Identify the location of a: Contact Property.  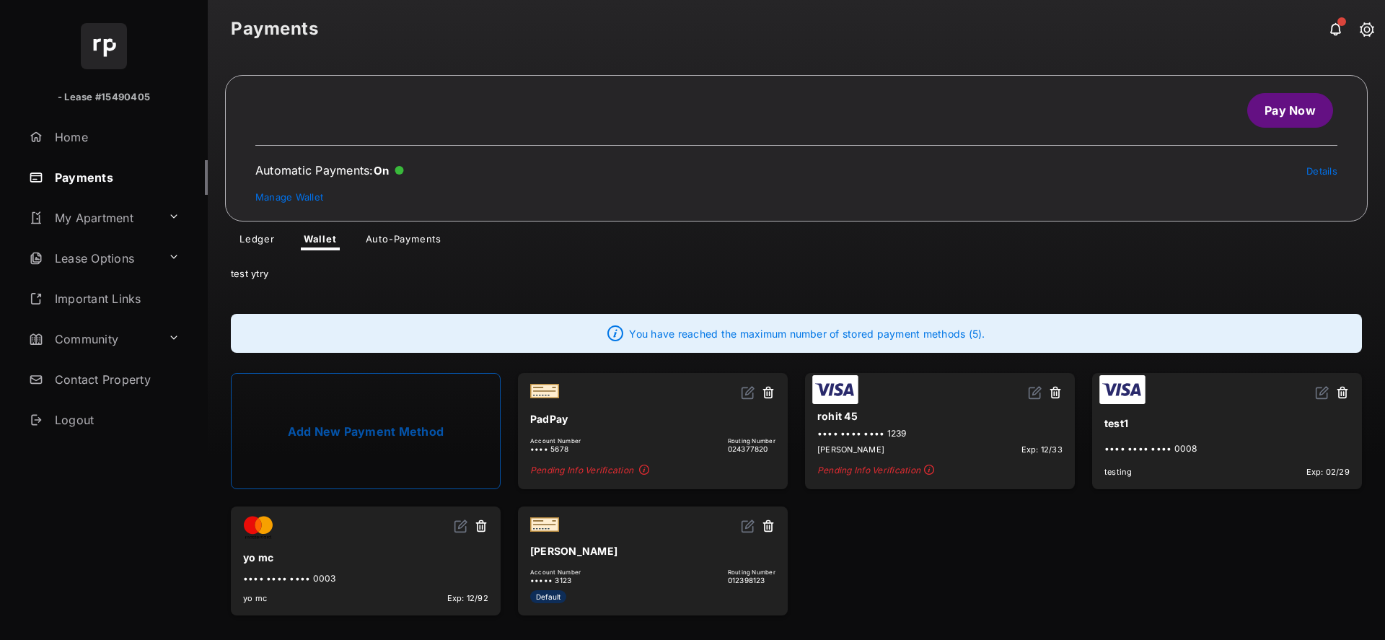
(115, 380).